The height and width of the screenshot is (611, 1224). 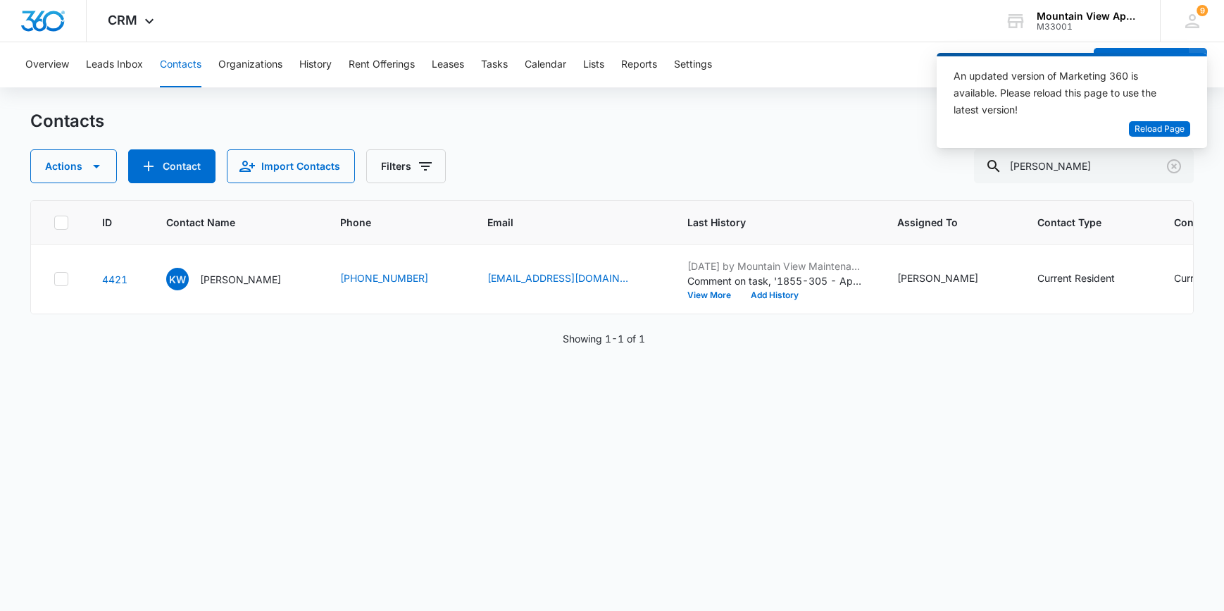 I want to click on div: Contact Type - Current Resident - Select to Edit Field, so click(x=1089, y=279).